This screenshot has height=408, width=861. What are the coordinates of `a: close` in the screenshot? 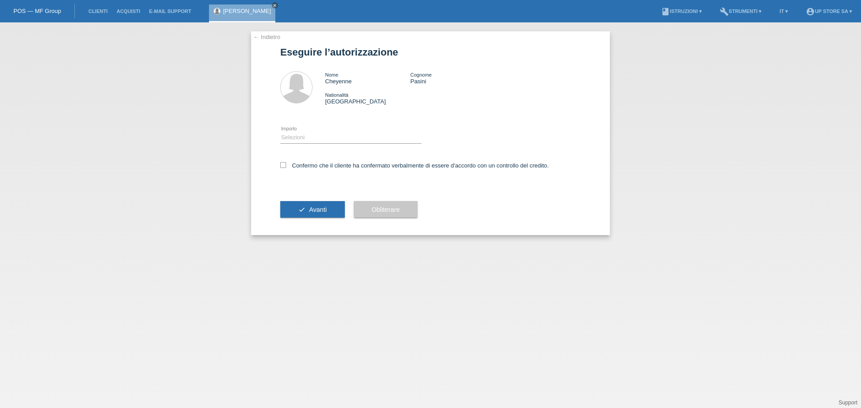 It's located at (275, 5).